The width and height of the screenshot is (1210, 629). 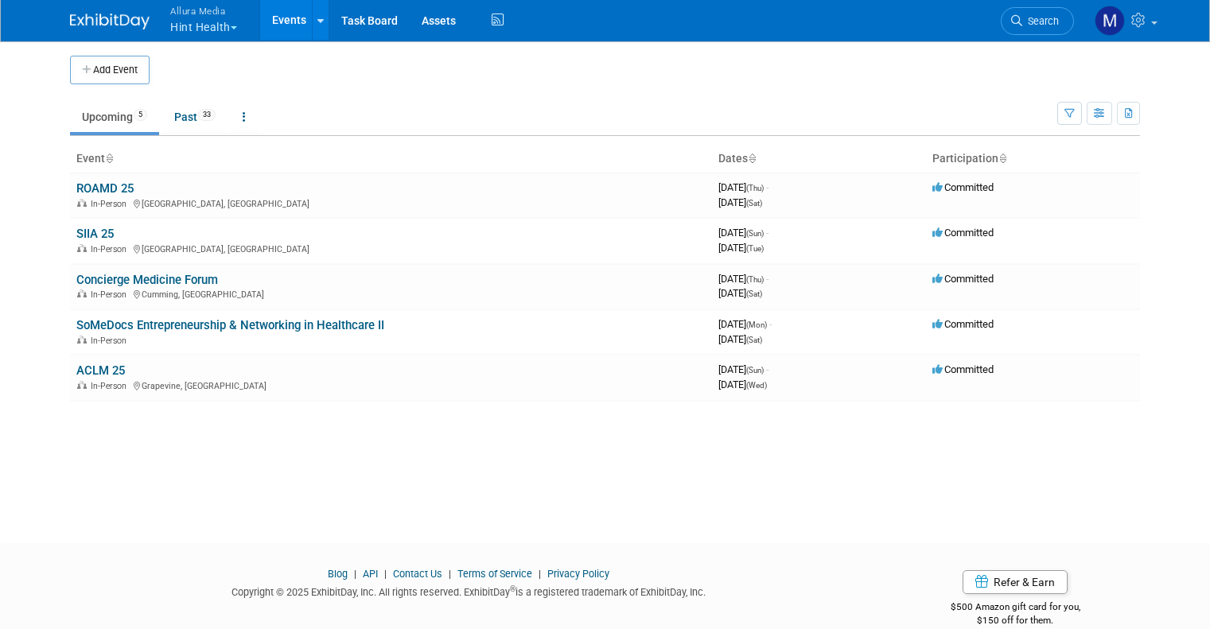 What do you see at coordinates (230, 325) in the screenshot?
I see `a: SoMeDocs Entrepreneurship & Networking in Healthcare II` at bounding box center [230, 325].